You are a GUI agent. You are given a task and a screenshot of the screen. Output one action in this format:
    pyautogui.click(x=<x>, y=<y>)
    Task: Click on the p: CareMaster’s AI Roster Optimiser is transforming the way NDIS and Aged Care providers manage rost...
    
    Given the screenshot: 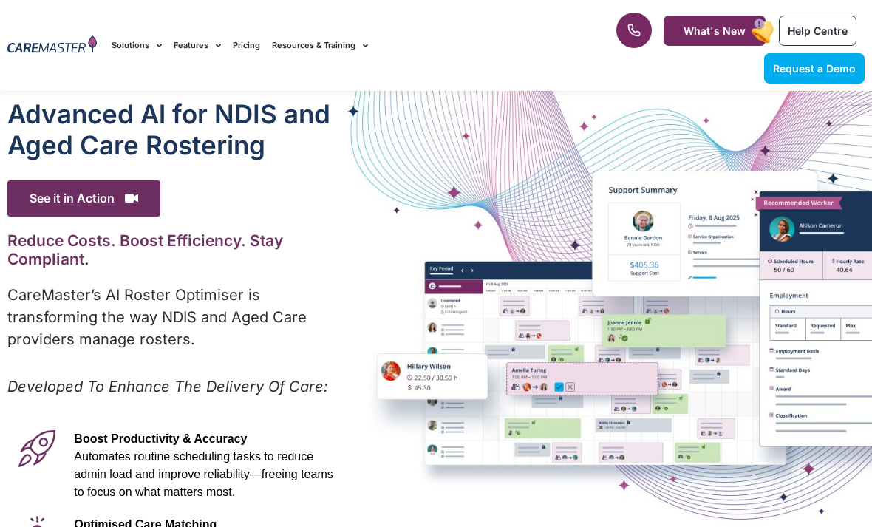 What is the action you would take?
    pyautogui.click(x=179, y=317)
    